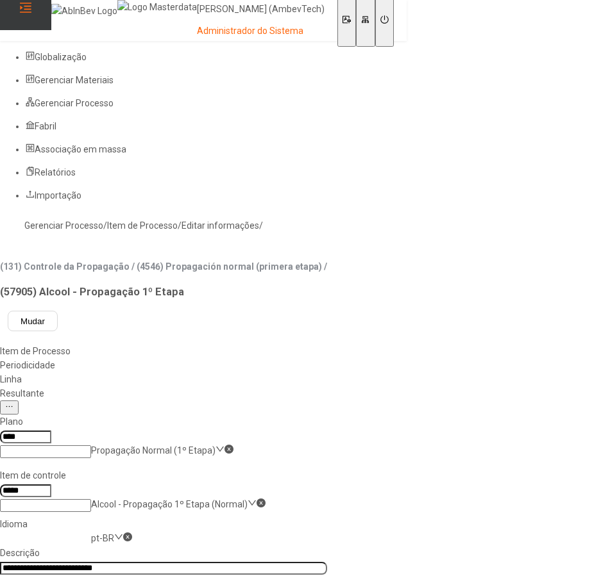 The height and width of the screenshot is (583, 610). Describe the element at coordinates (220, 226) in the screenshot. I see `a: Editar informações` at that location.